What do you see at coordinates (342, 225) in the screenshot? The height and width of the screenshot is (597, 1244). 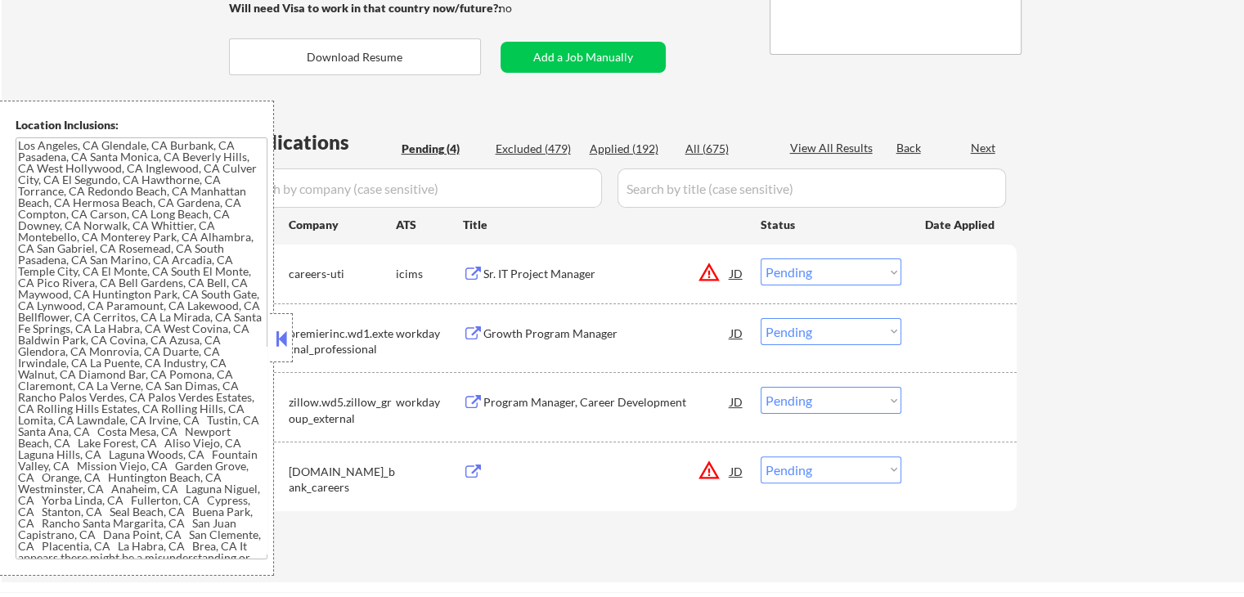 I see `div: Company` at bounding box center [342, 225].